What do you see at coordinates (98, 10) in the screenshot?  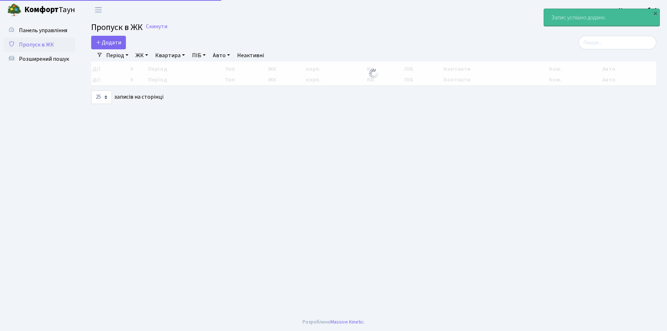 I see `button: Переключити навігацію` at bounding box center [98, 10].